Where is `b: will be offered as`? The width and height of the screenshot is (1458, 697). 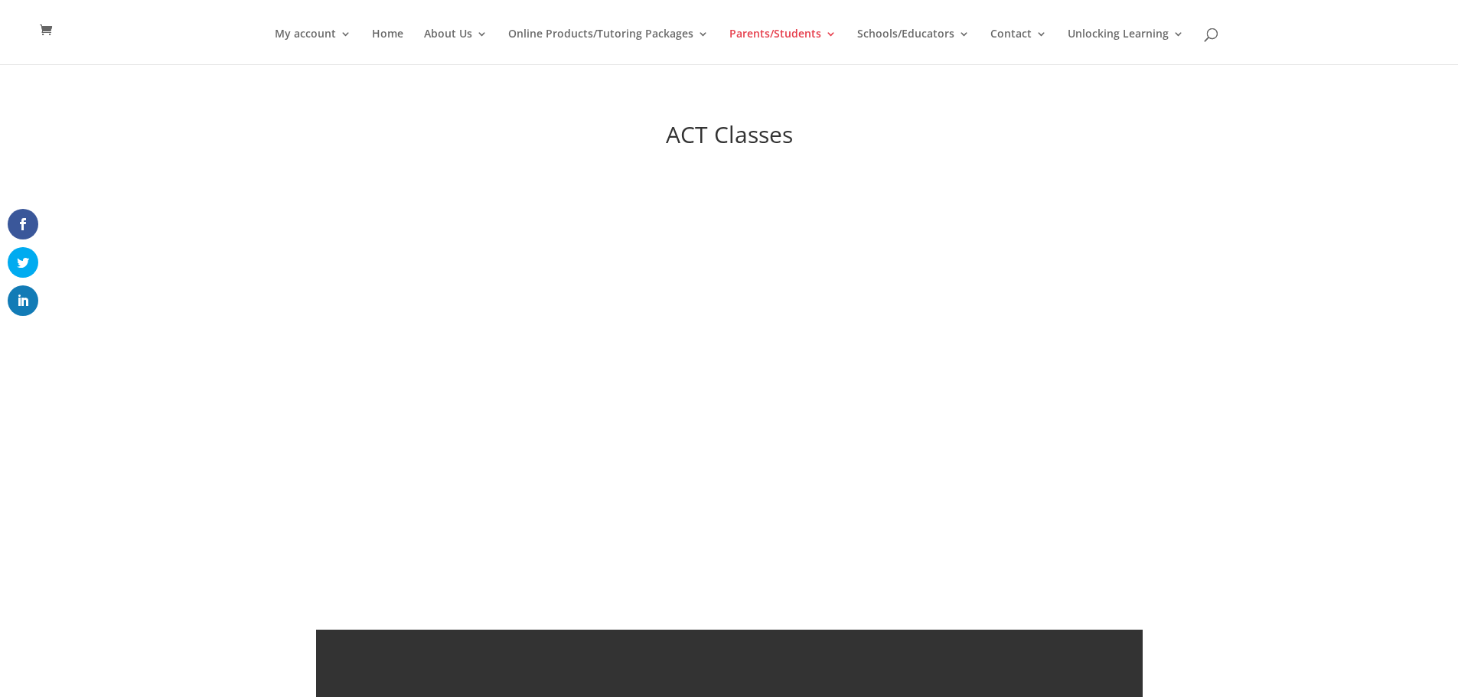
b: will be offered as is located at coordinates (729, 393).